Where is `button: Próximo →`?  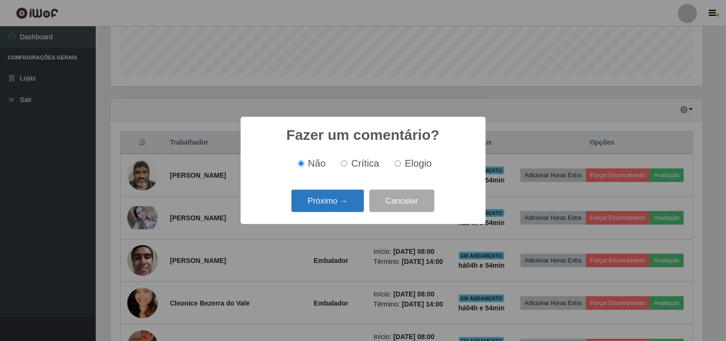 button: Próximo → is located at coordinates (328, 201).